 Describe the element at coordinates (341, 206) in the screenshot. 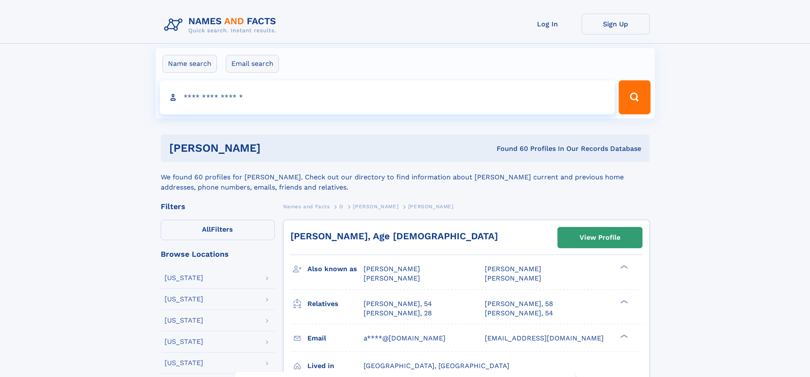

I see `a: D` at that location.